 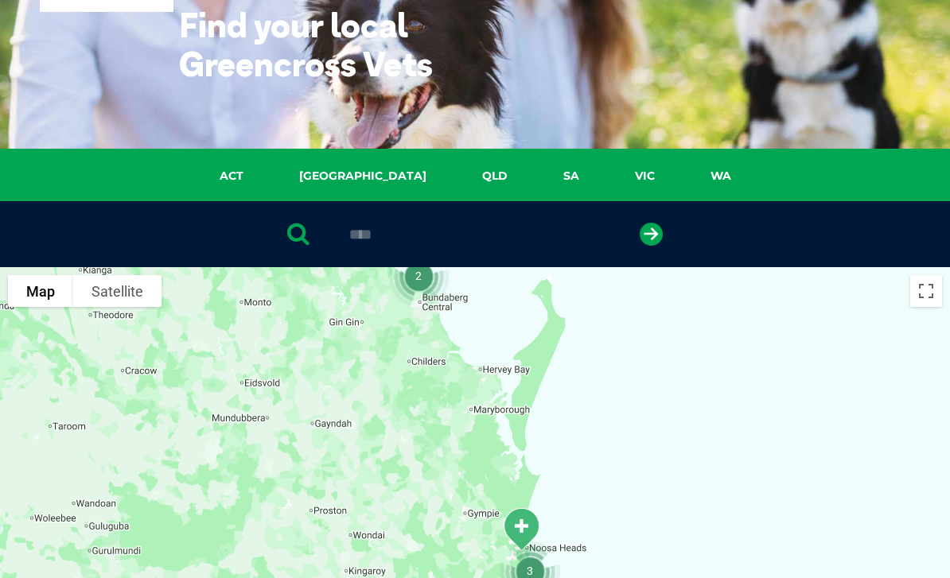 What do you see at coordinates (418, 276) in the screenshot?
I see `div: 2` at bounding box center [418, 276].